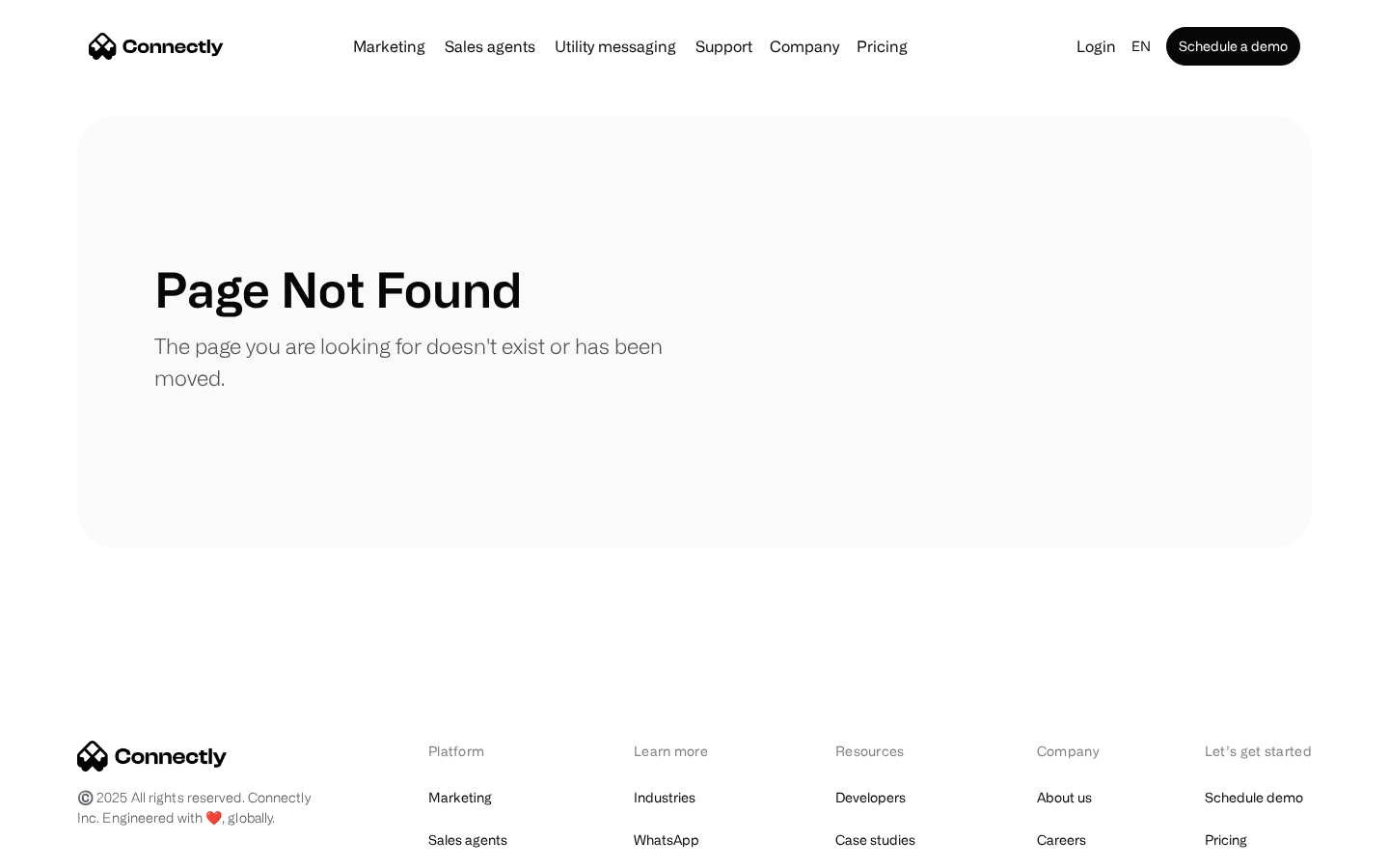  I want to click on a: Utility messaging, so click(615, 46).